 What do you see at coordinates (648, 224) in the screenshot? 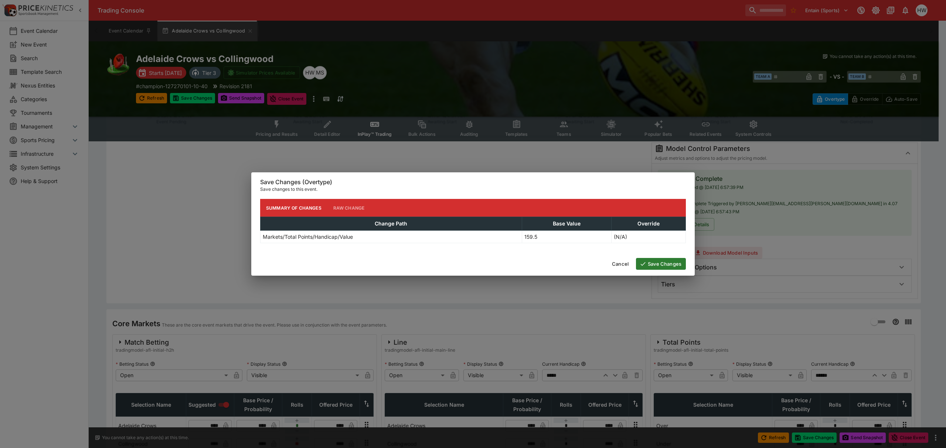
I see `th: Override` at bounding box center [648, 224].